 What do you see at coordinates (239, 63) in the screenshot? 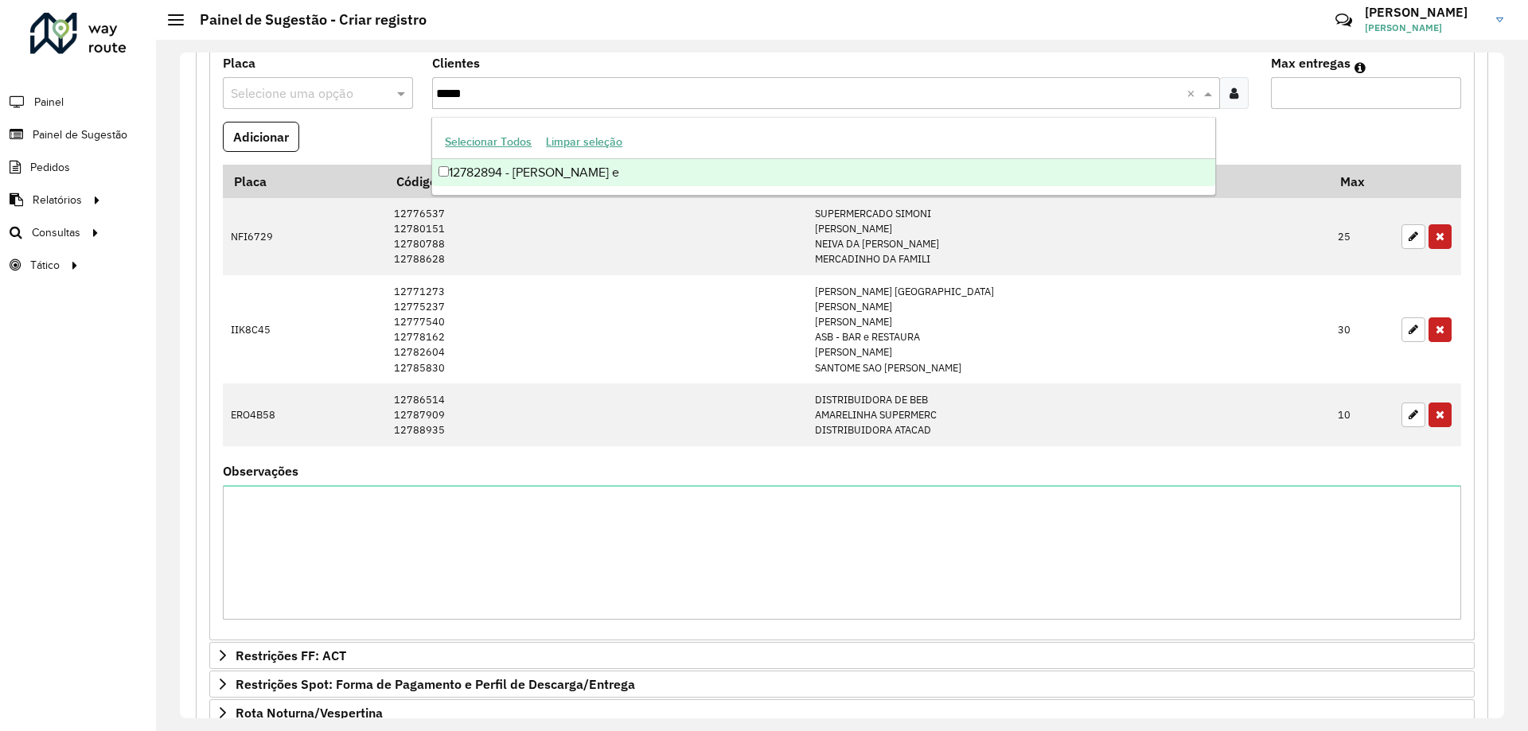
I see `label: Placa` at bounding box center [239, 63].